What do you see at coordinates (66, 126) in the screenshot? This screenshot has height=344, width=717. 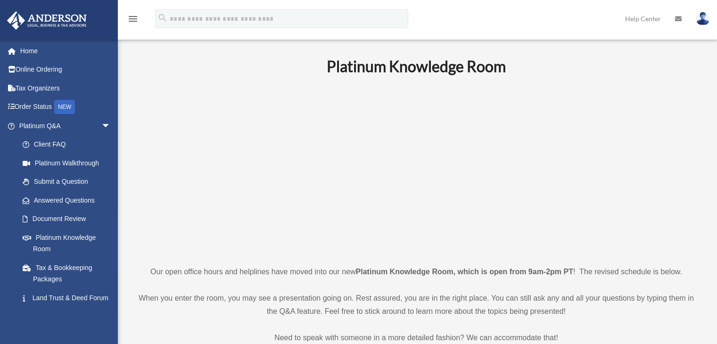 I see `a: Platinum Q&Aarrow_drop_down` at bounding box center [66, 126].